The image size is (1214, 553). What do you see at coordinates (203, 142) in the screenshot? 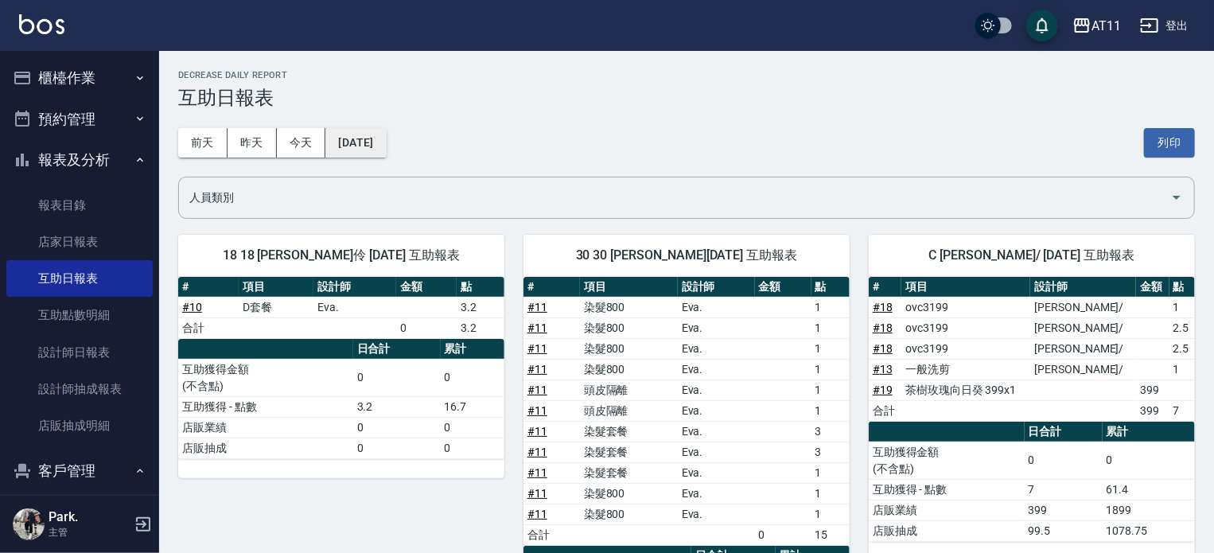
I see `button: 前天` at bounding box center [203, 142].